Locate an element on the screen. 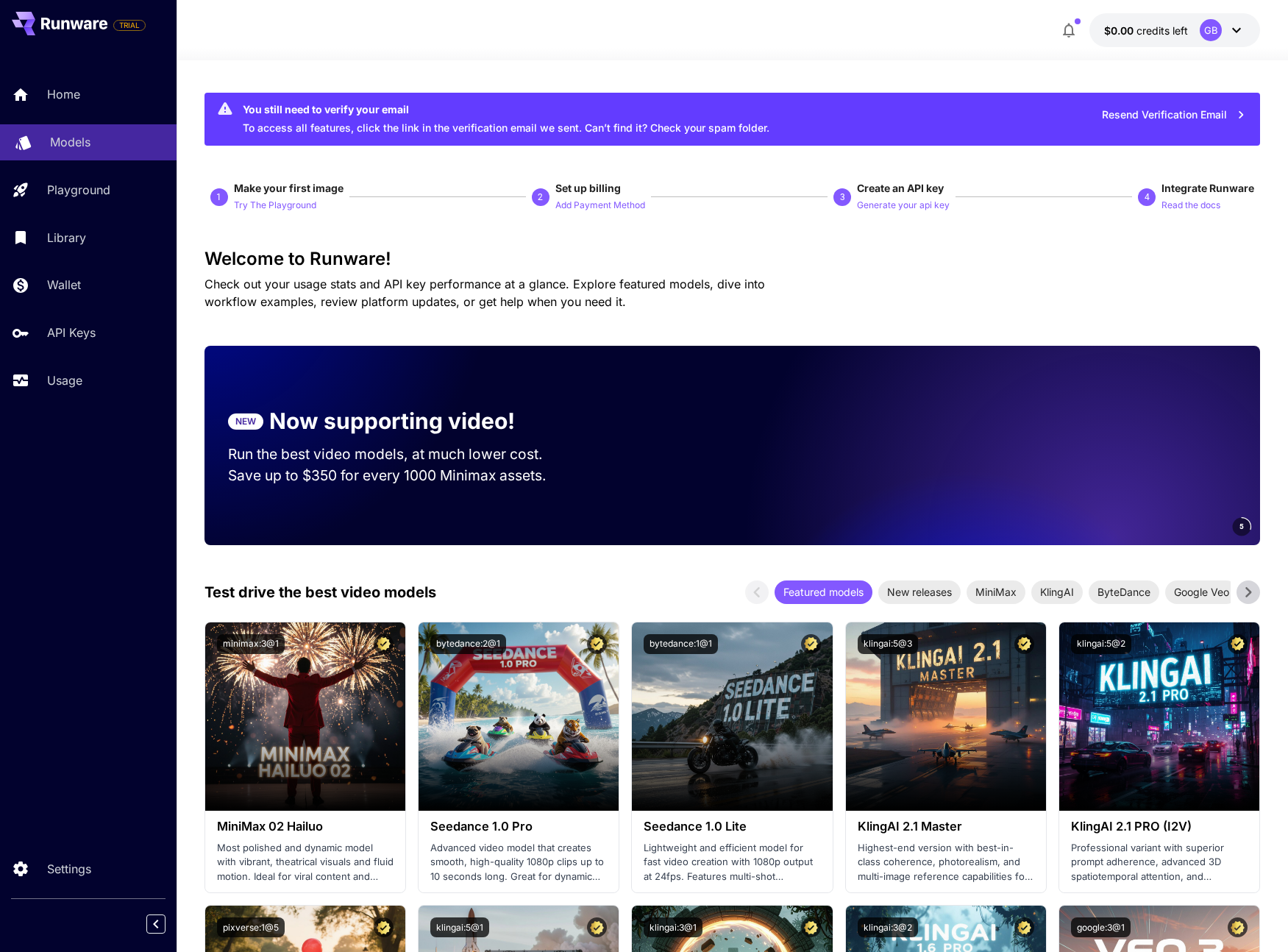  span: Make your first image is located at coordinates (288, 188).